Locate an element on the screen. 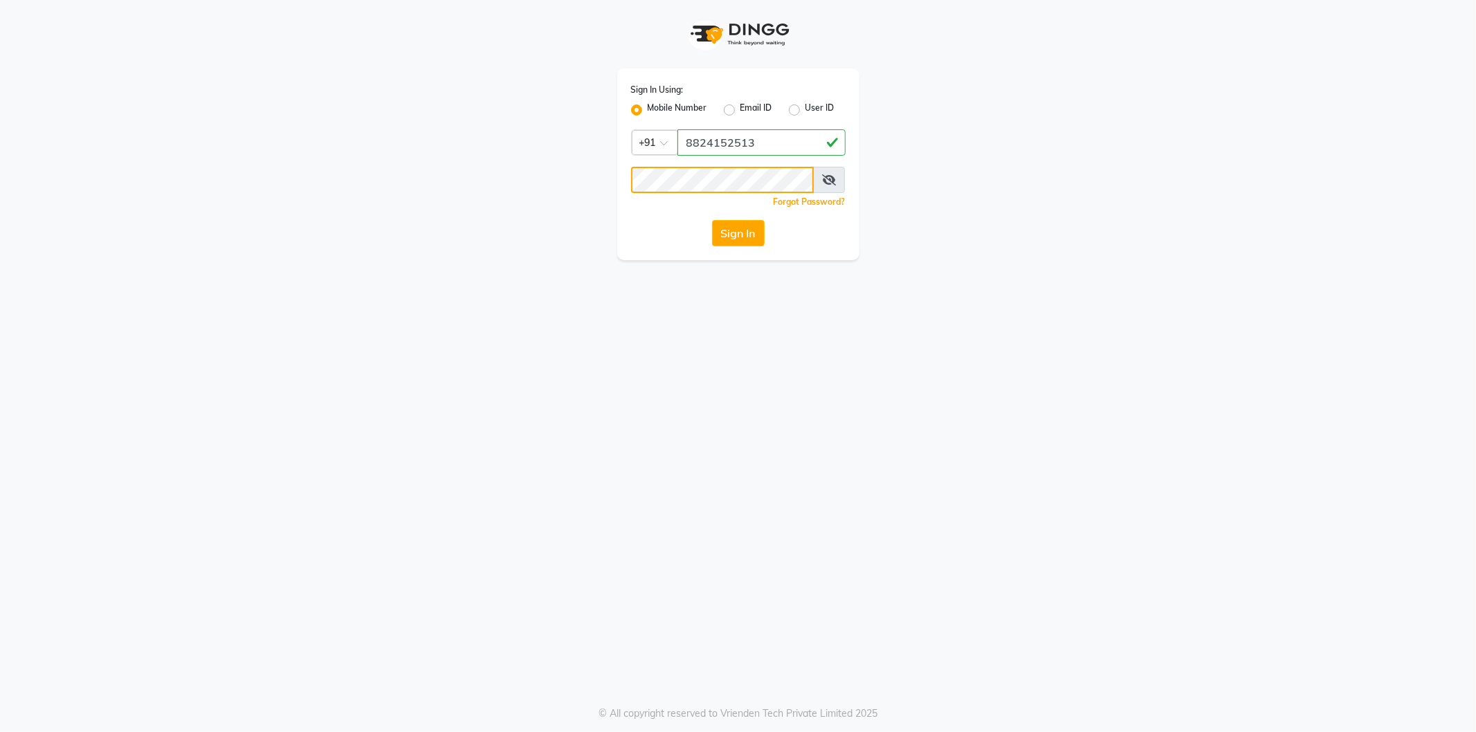 The height and width of the screenshot is (732, 1476). label: Email ID is located at coordinates (756, 110).